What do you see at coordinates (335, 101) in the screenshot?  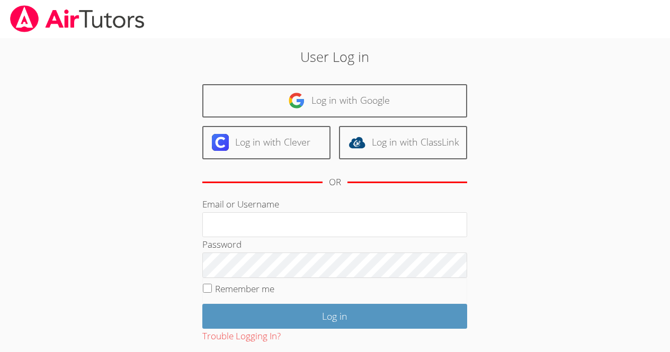 I see `a: Log in with Google` at bounding box center [335, 101].